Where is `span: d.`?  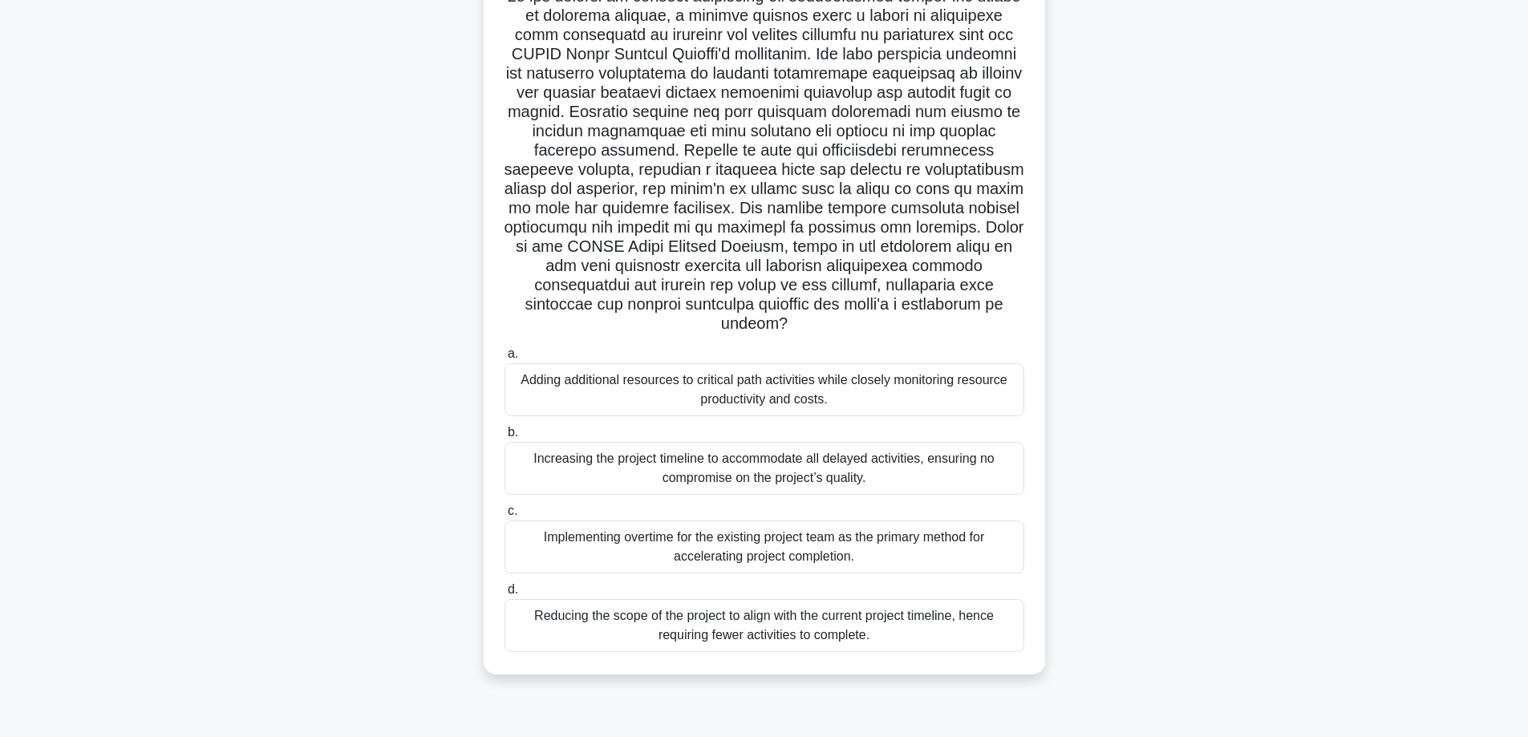 span: d. is located at coordinates (513, 589).